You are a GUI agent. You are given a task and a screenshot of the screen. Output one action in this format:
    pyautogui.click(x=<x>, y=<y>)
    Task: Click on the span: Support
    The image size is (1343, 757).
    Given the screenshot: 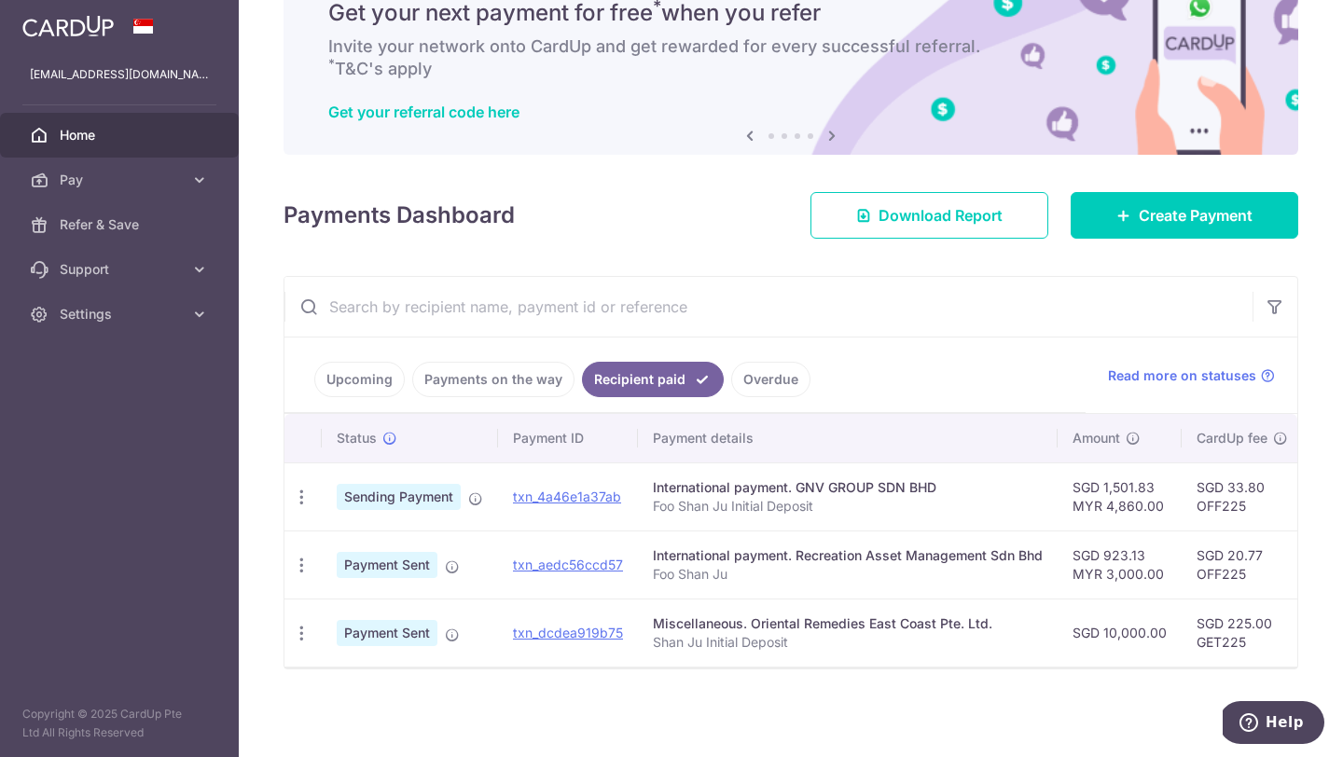 What is the action you would take?
    pyautogui.click(x=121, y=270)
    